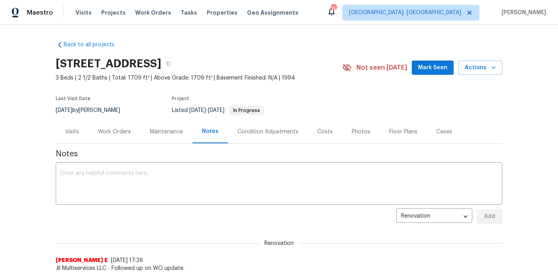 The image size is (558, 277). Describe the element at coordinates (72, 132) in the screenshot. I see `div: Visits` at that location.